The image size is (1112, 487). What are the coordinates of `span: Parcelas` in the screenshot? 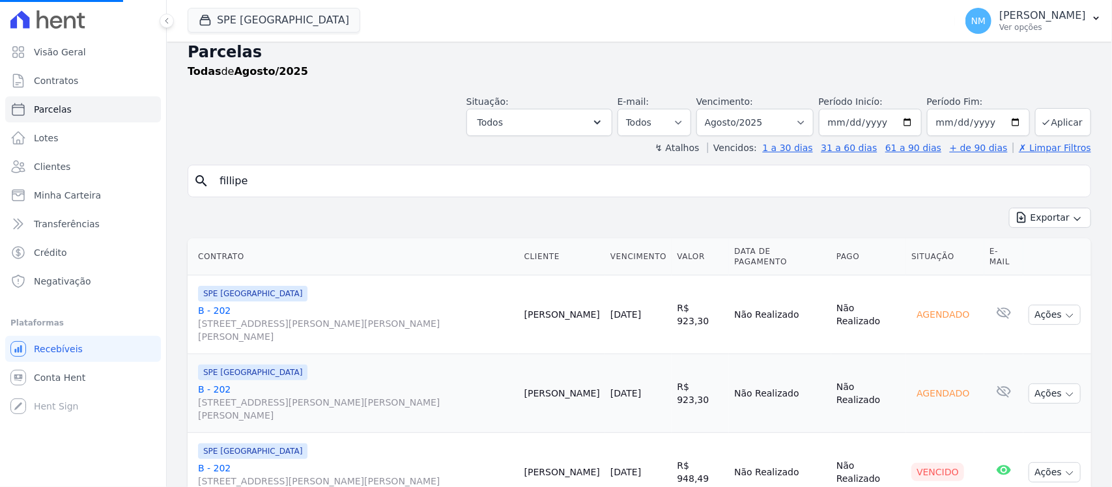 It's located at (53, 109).